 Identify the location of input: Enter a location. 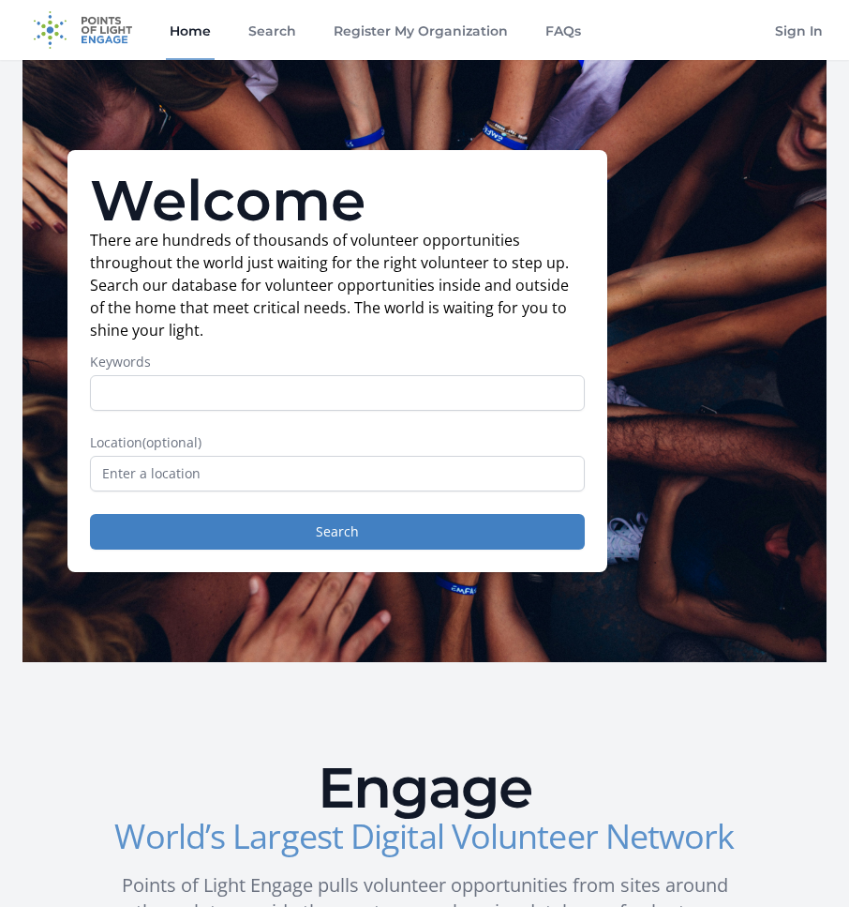
(338, 473).